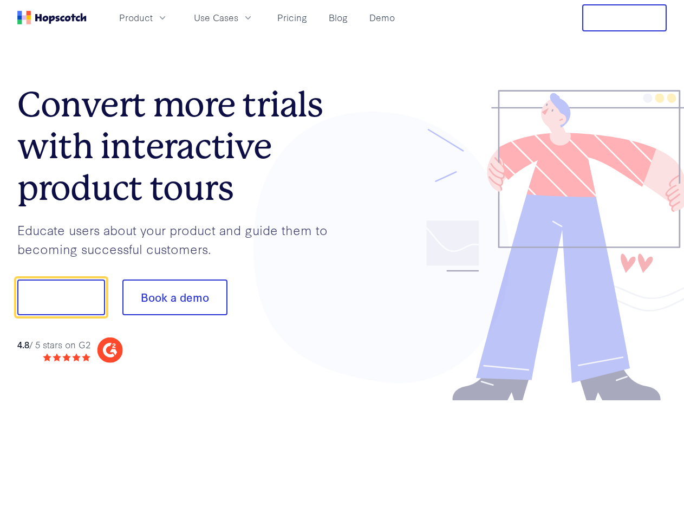  I want to click on button: Free Trial, so click(624, 18).